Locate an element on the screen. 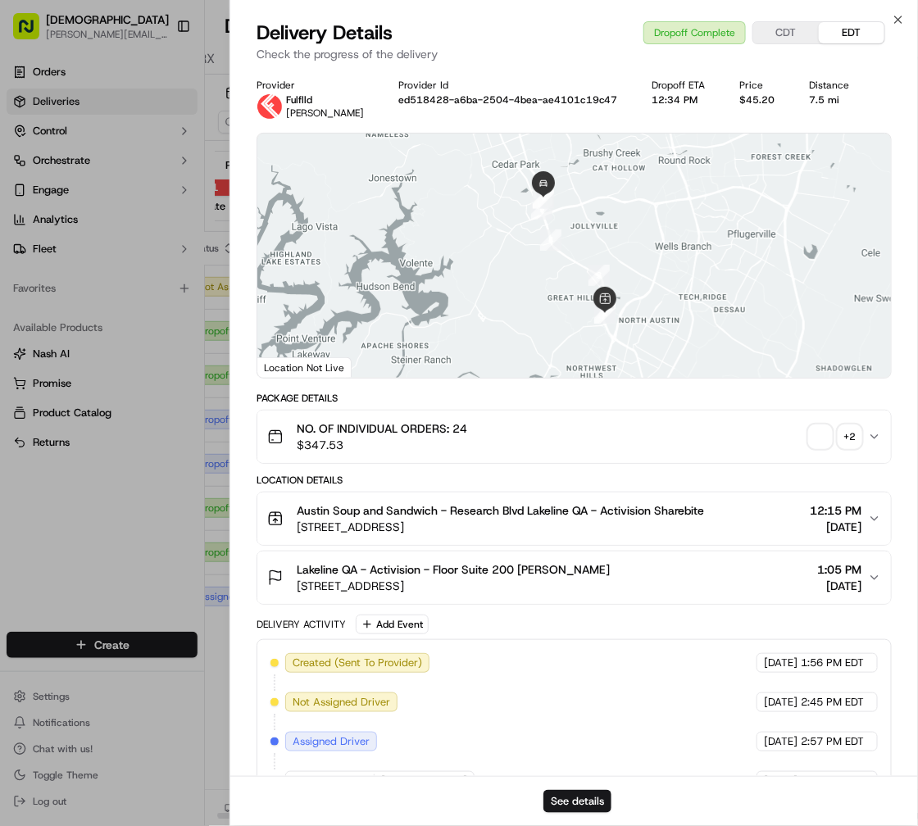 This screenshot has height=826, width=918. img: 1736555255976-a54dd68f-1ca7-489b-9aae-adbdc363a1c4 is located at coordinates (31, 170).